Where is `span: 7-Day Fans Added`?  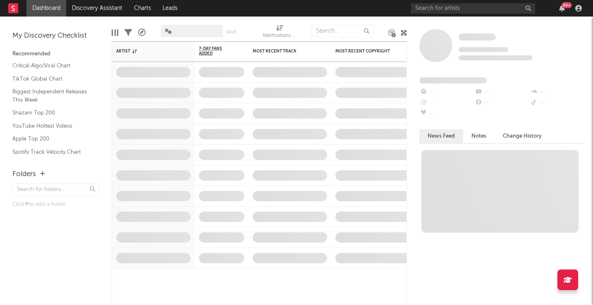
span: 7-Day Fans Added is located at coordinates (215, 51).